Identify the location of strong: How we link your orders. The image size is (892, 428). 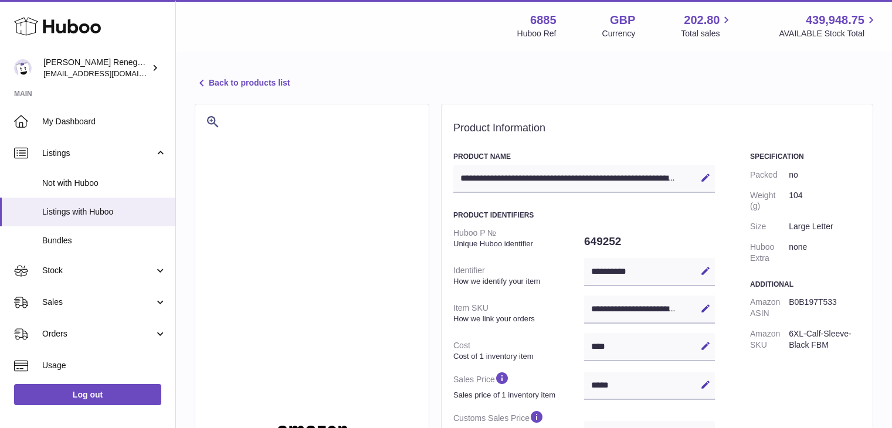
(517, 319).